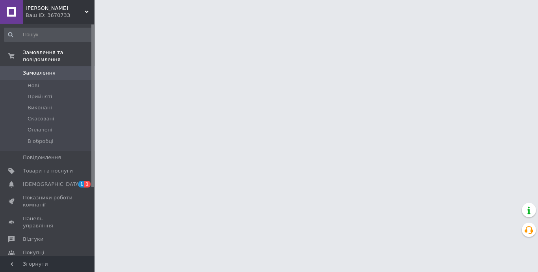 The image size is (538, 272). What do you see at coordinates (34, 252) in the screenshot?
I see `span: Покупці` at bounding box center [34, 252].